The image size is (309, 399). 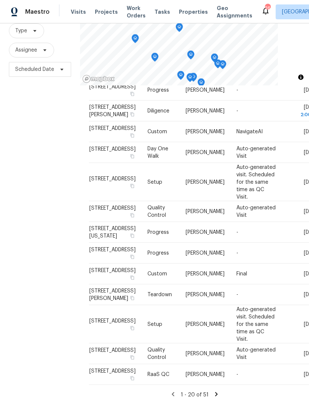 What do you see at coordinates (194, 12) in the screenshot?
I see `span: Properties` at bounding box center [194, 12].